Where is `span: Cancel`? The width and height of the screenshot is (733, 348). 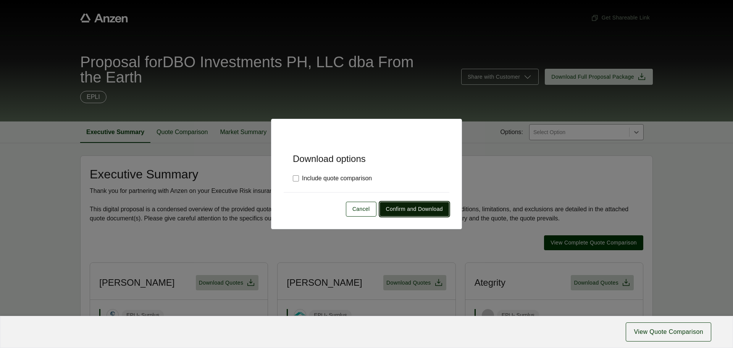
span: Cancel is located at coordinates (361, 209).